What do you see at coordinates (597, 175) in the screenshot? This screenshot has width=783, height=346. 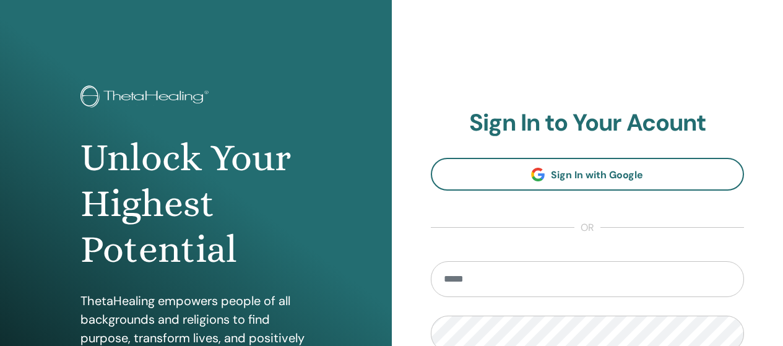 I see `span: Sign In with Google` at bounding box center [597, 175].